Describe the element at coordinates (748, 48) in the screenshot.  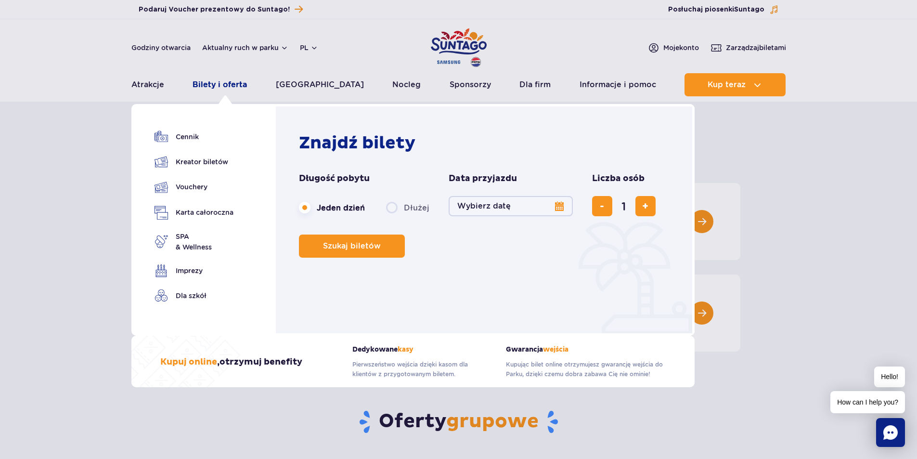
I see `a: Zarządzajbiletami` at that location.